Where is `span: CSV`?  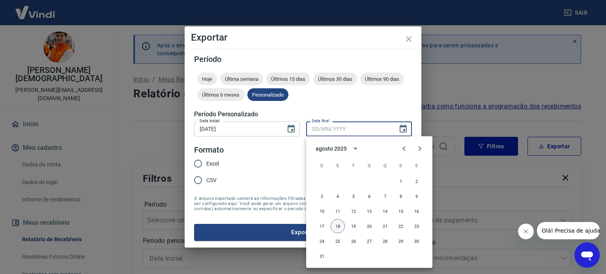 span: CSV is located at coordinates (211, 180).